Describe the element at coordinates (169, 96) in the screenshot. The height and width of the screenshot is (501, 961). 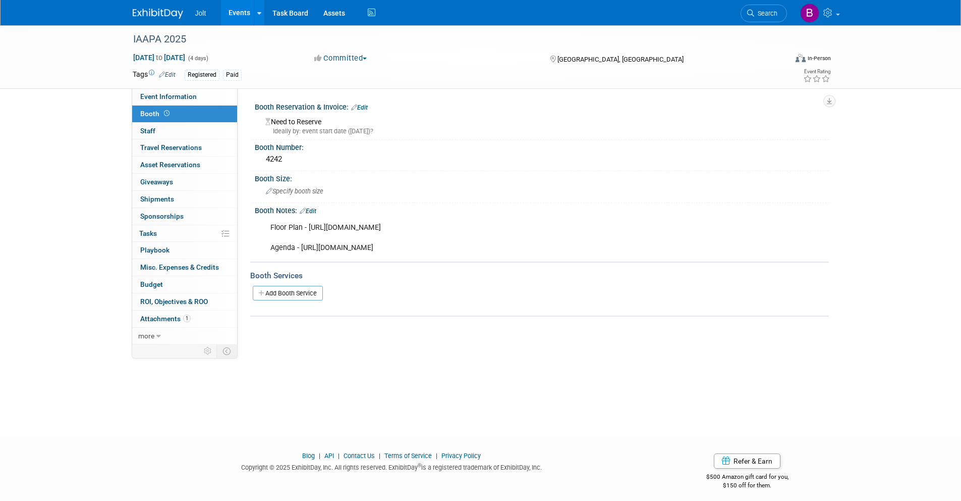
I see `span: Event Information` at that location.